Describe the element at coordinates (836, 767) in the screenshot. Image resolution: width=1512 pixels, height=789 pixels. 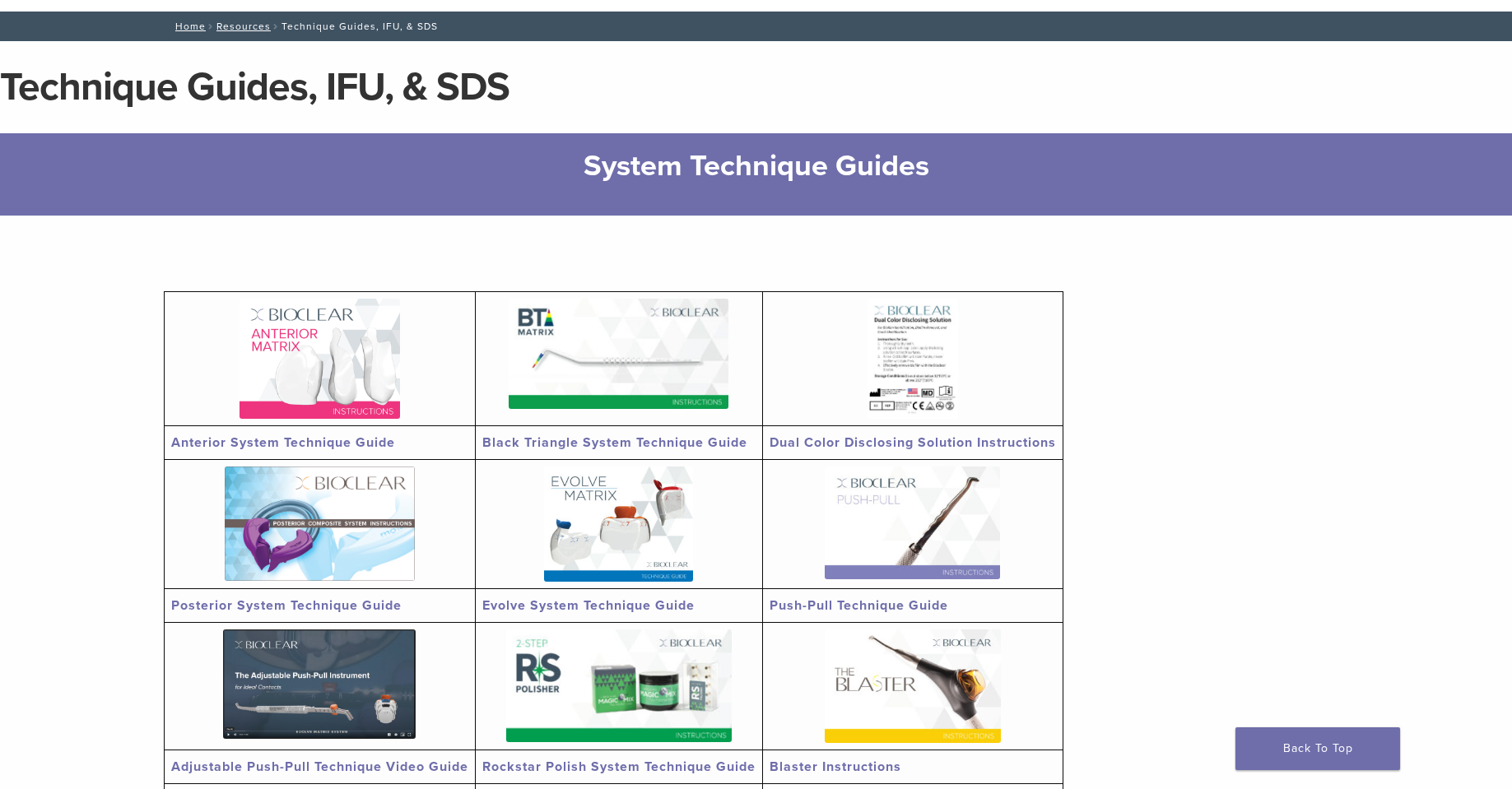
I see `a: Blaster Instructions` at that location.